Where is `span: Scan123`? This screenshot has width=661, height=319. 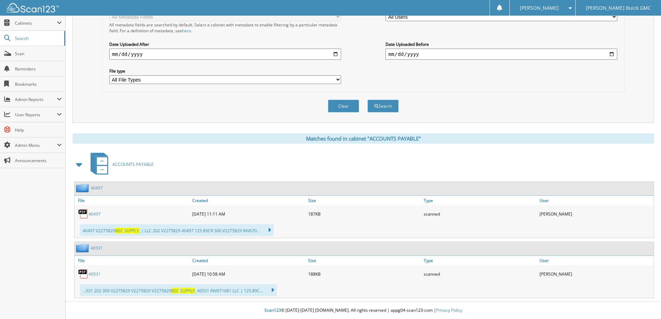
span: Scan123 is located at coordinates (273, 310).